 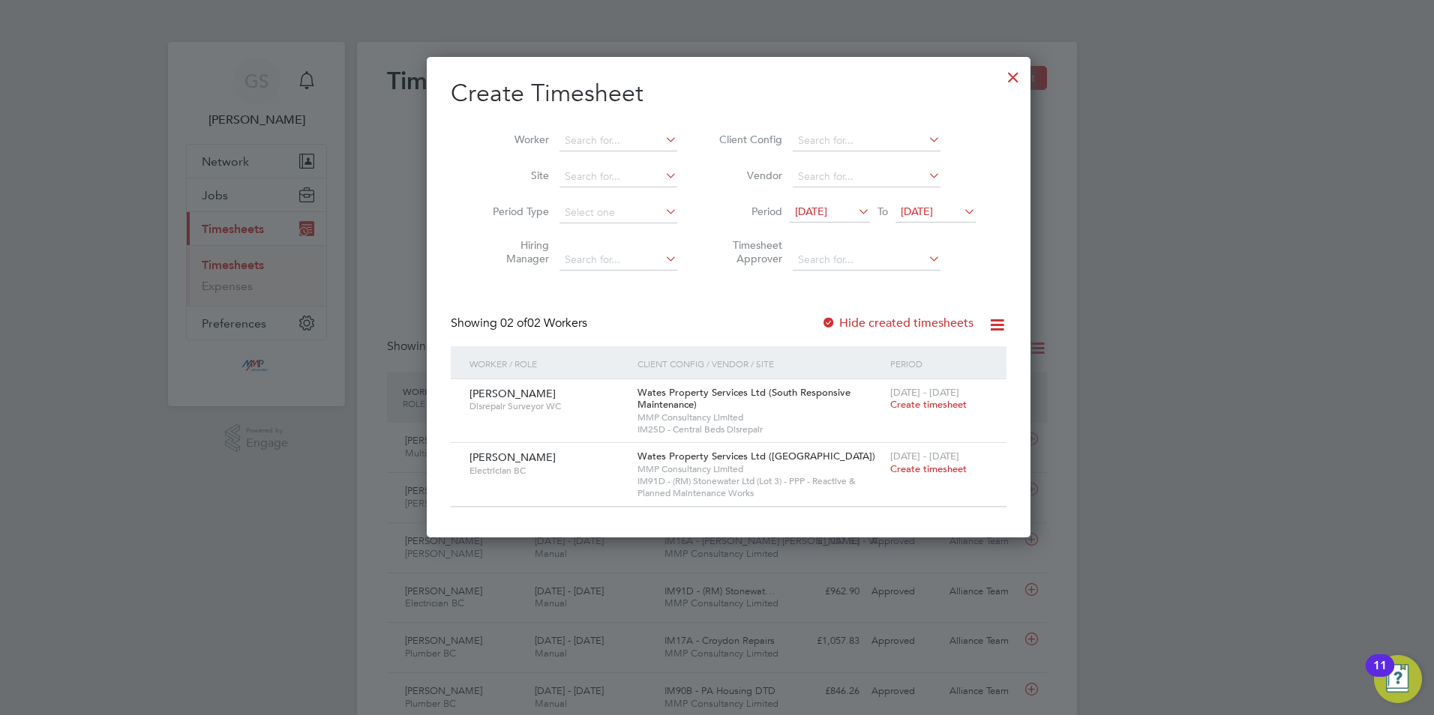 What do you see at coordinates (760, 487) in the screenshot?
I see `span: IM91D - (RM) Stonewater Ltd (Lot 3) - PPP - Reactive & Planned Maintenance Works` at bounding box center [760, 487].